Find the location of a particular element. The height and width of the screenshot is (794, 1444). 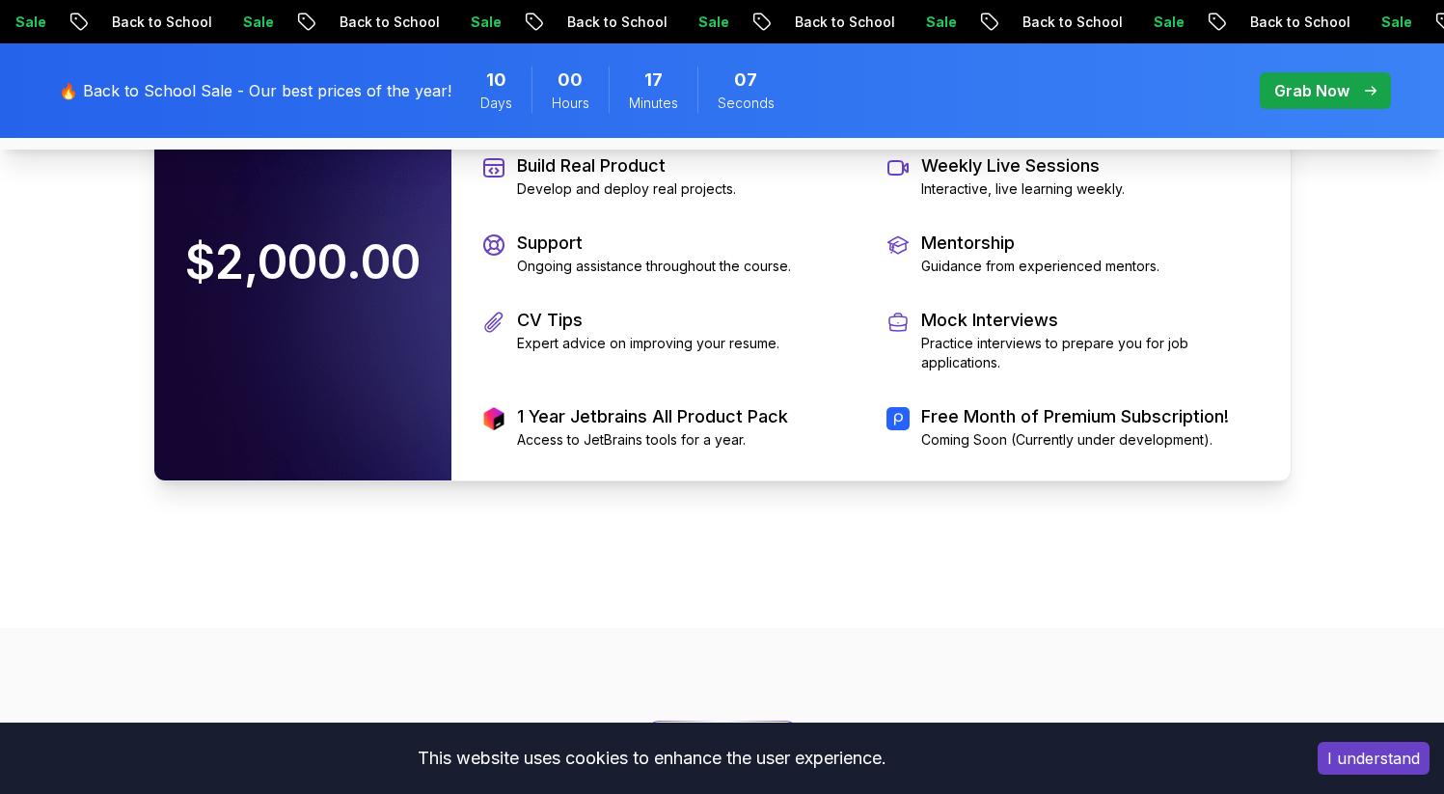

p: Expert advice on improving your resume. is located at coordinates (648, 343).